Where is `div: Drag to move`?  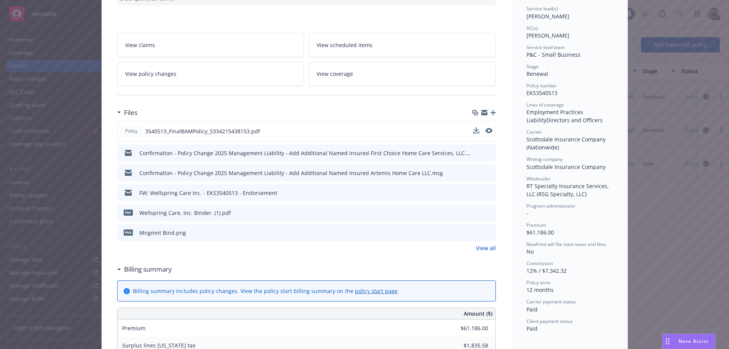 div: Drag to move is located at coordinates (668, 341).